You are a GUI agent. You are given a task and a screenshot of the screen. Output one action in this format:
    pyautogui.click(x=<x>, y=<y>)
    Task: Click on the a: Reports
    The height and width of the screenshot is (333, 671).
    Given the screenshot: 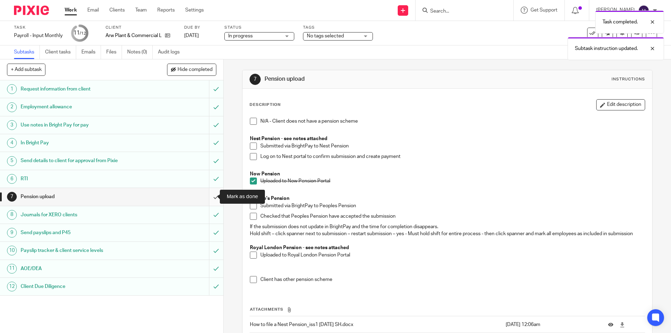 What is the action you would take?
    pyautogui.click(x=166, y=10)
    